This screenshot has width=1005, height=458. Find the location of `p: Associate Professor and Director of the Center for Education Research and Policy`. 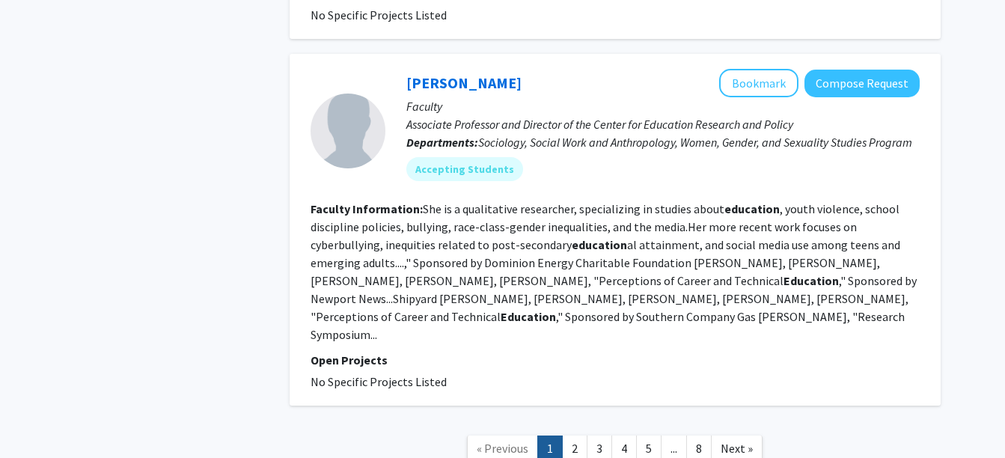

p: Associate Professor and Director of the Center for Education Research and Policy is located at coordinates (663, 124).